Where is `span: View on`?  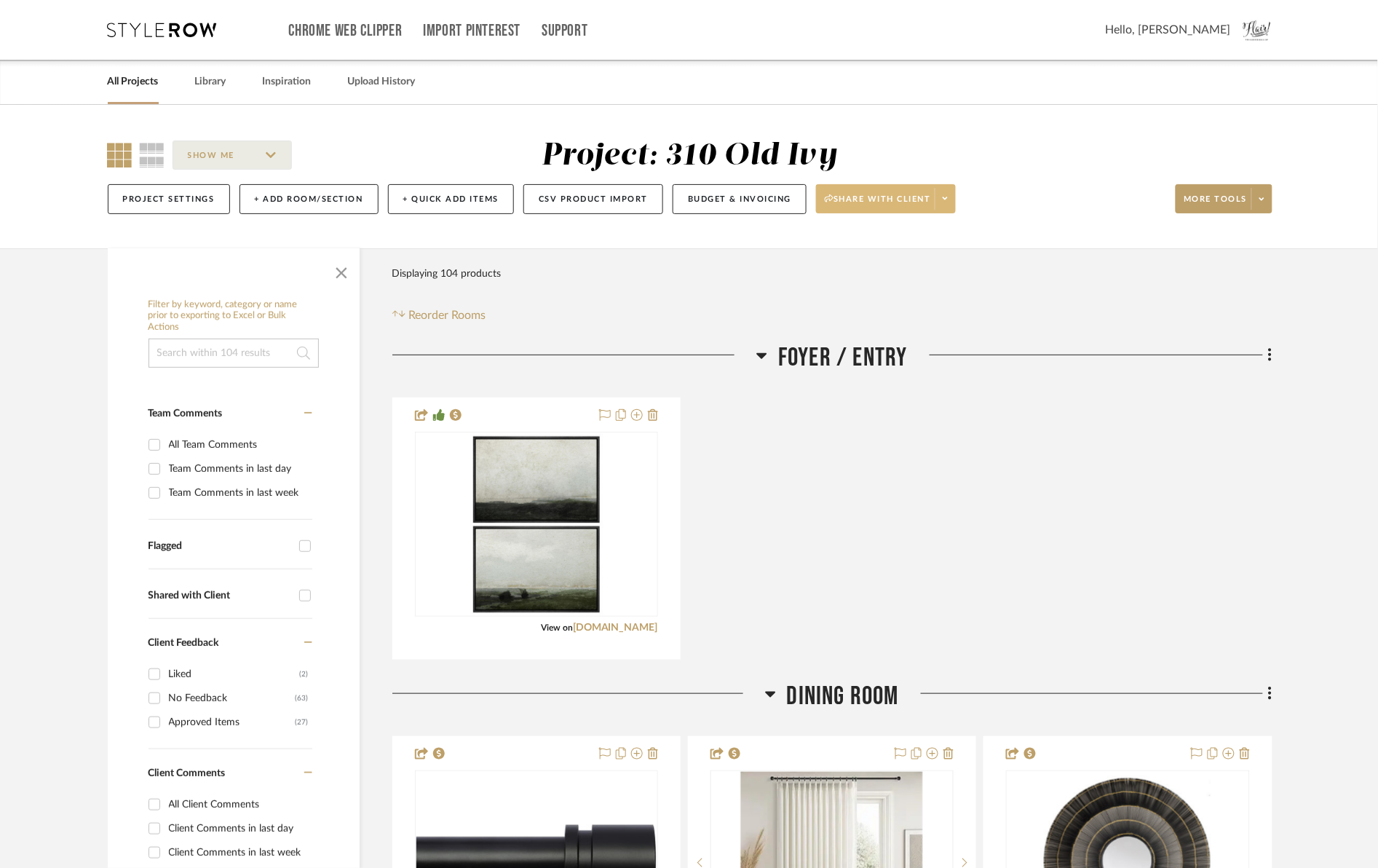
span: View on is located at coordinates (557, 627).